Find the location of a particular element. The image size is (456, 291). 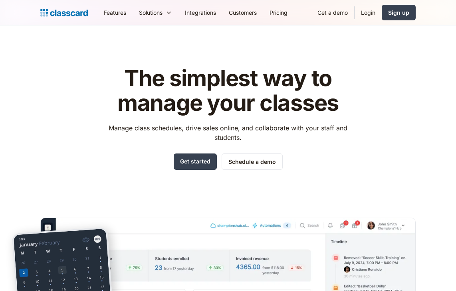

a: Integrations is located at coordinates (200, 12).